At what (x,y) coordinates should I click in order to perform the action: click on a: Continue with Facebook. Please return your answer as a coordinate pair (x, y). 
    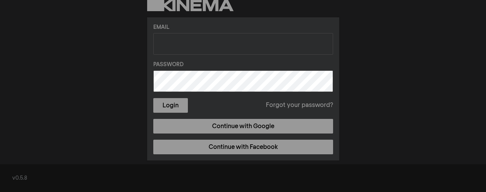
    Looking at the image, I should click on (243, 147).